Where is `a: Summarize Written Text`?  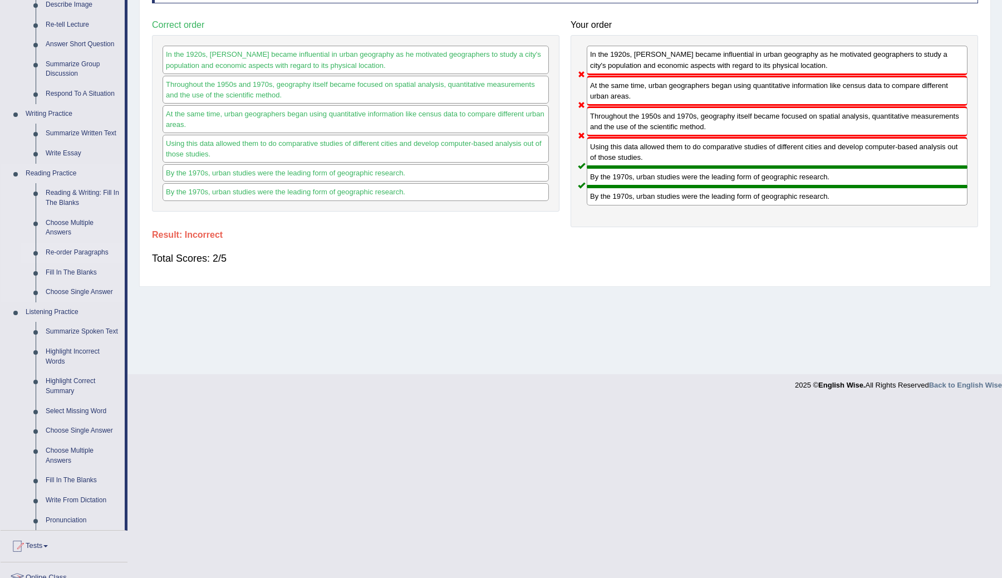
a: Summarize Written Text is located at coordinates (82, 134).